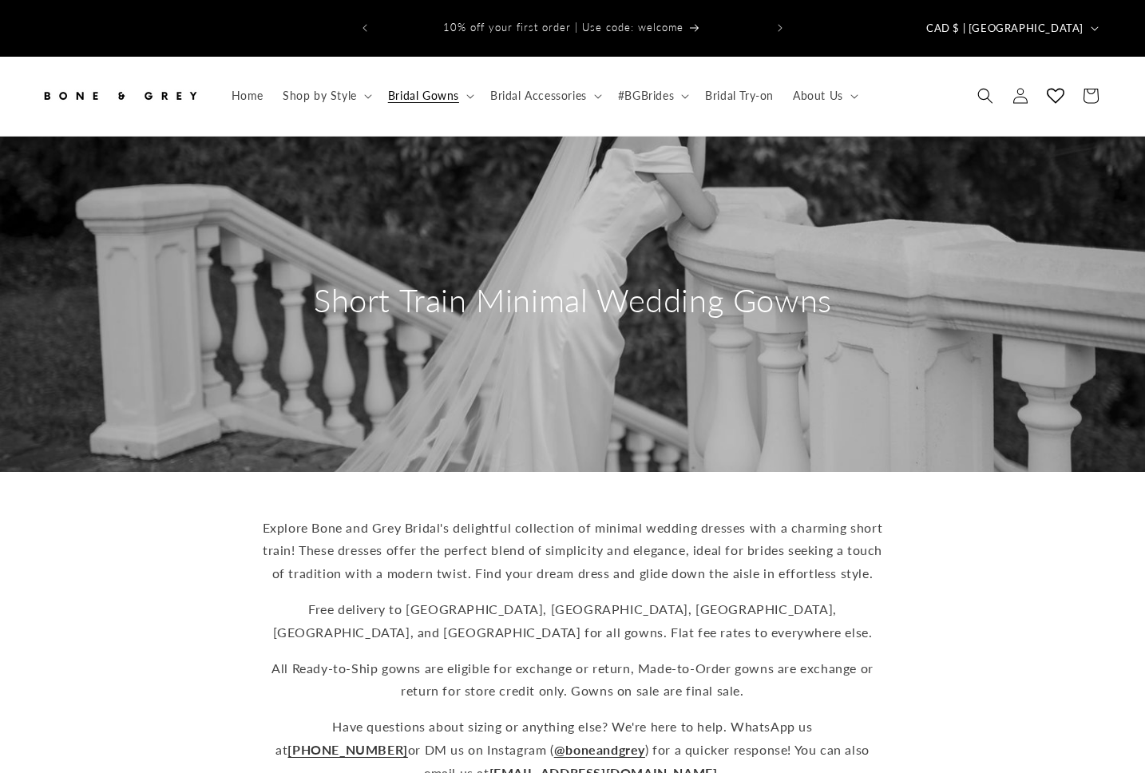  I want to click on summary: #BGBrides, so click(651, 96).